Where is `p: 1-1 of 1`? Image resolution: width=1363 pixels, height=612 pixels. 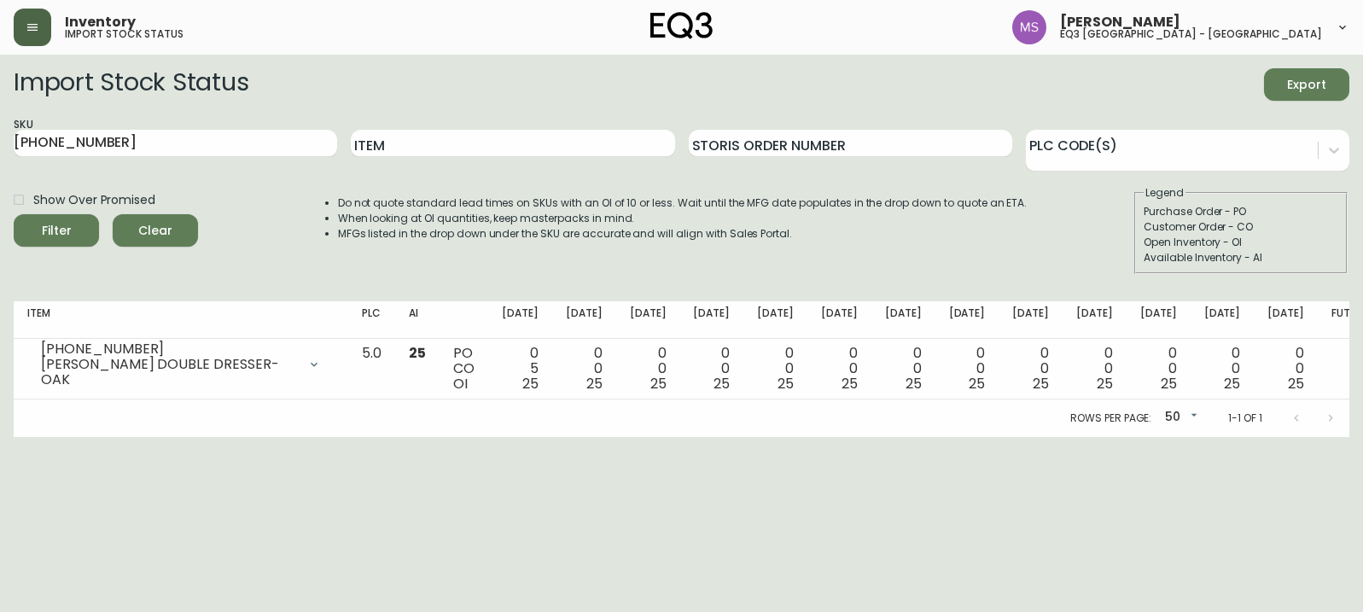 p: 1-1 of 1 is located at coordinates (1246, 418).